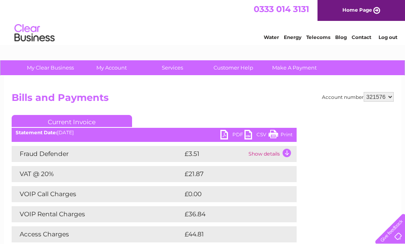  I want to click on td: Show details, so click(271, 154).